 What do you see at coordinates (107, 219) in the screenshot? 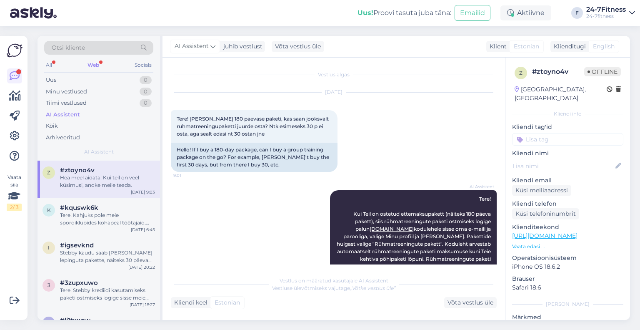
I see `div: Tere! Kahjuks pole meie spordiklubides kohapeal töötajaid, kes juhendaksid masinate kasutamist. K...` at bounding box center [107, 219].